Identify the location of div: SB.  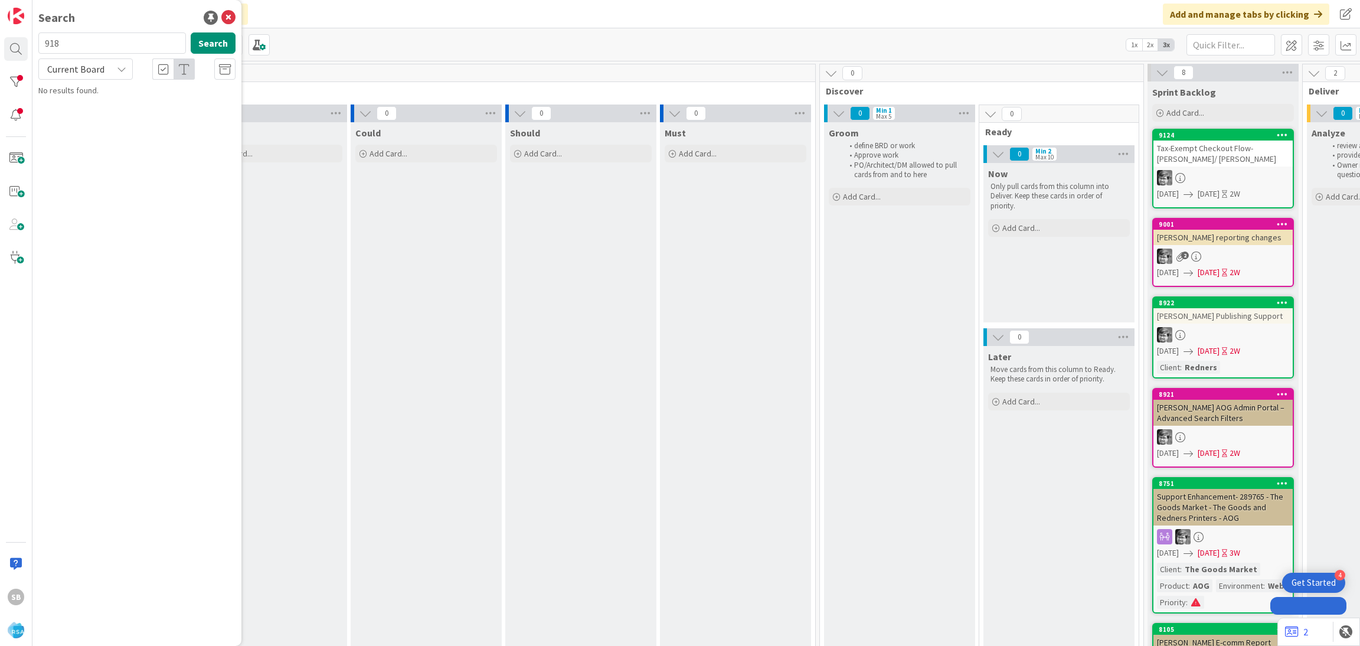
(16, 597).